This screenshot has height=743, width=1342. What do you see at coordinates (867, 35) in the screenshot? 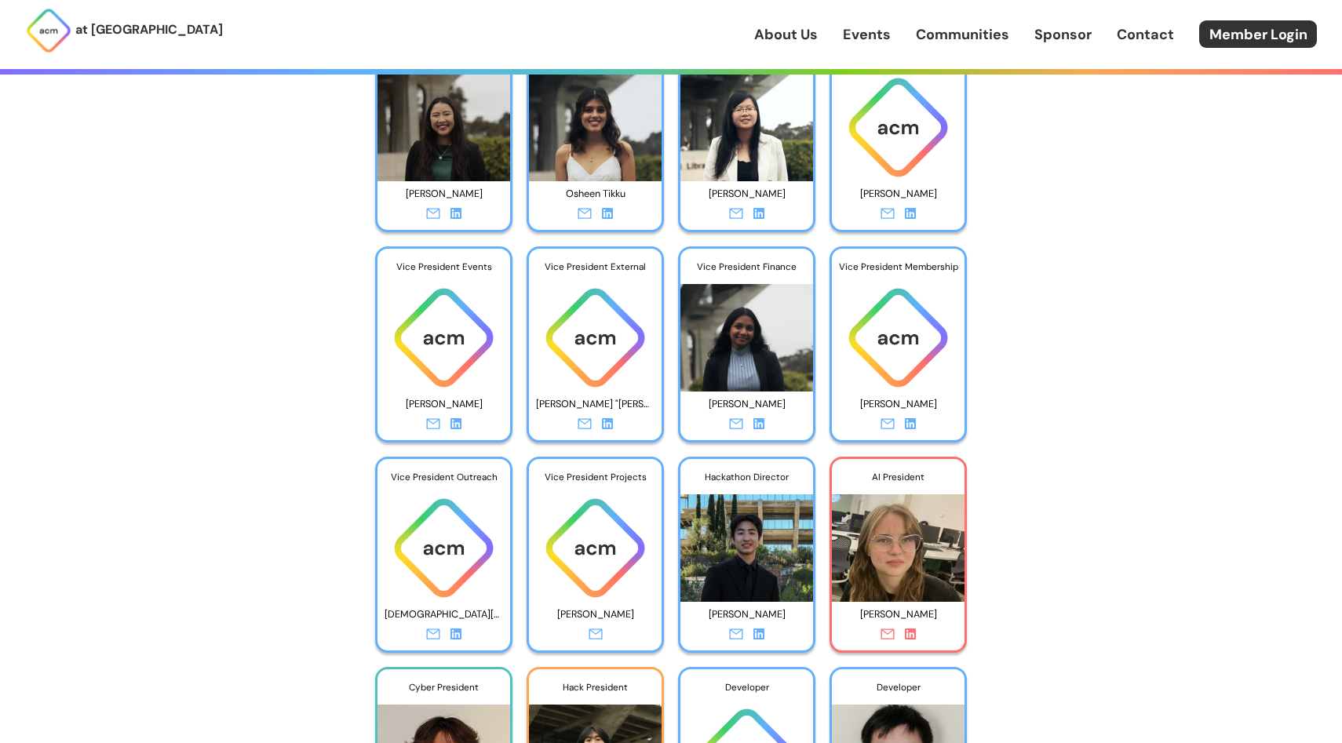
I see `a: Events` at bounding box center [867, 35].